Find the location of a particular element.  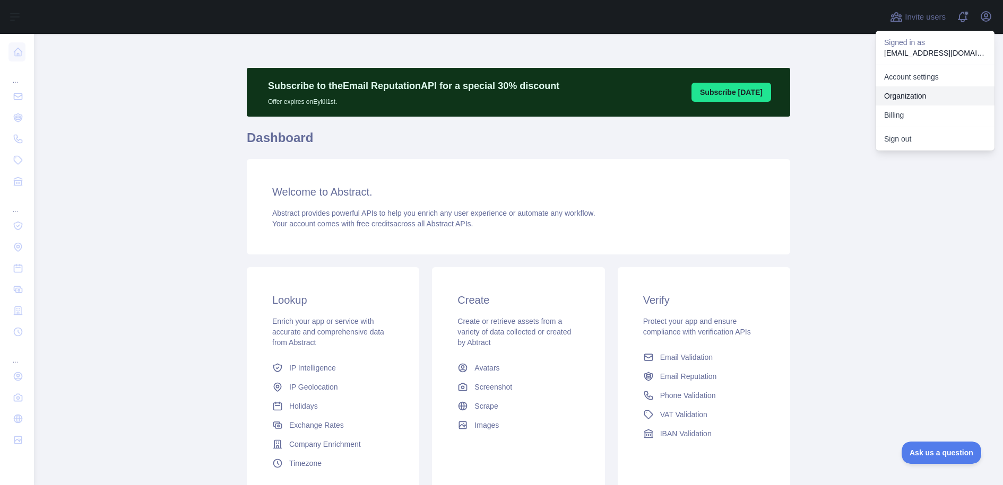

a: Holidays is located at coordinates (333, 406).